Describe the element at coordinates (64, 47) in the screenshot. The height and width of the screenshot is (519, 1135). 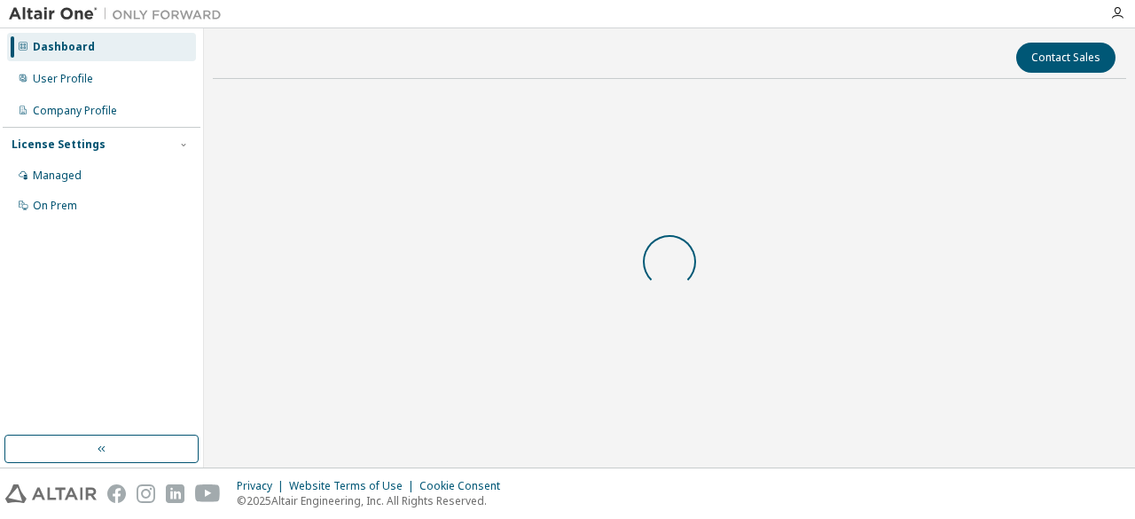
I see `div: Dashboard` at that location.